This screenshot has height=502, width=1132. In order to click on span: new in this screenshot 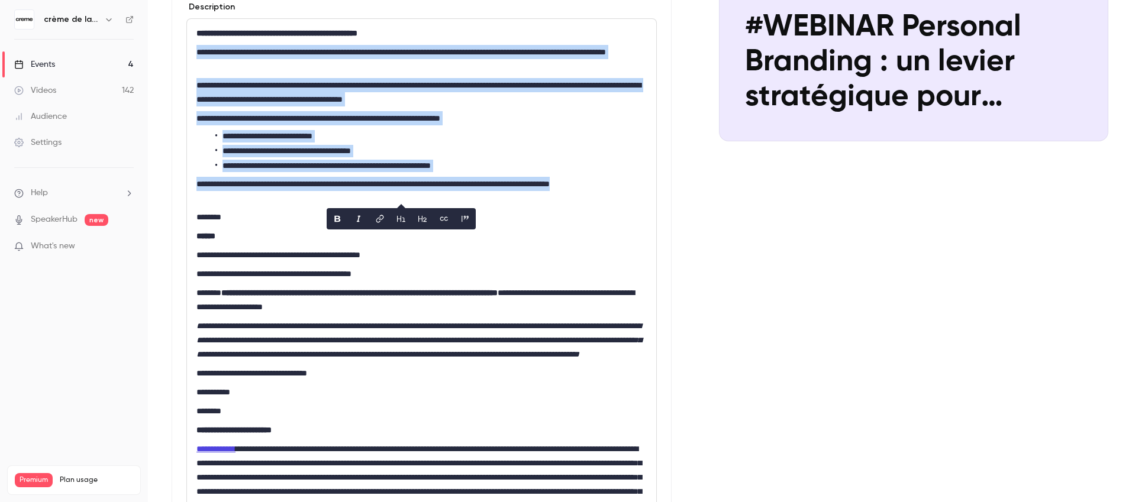, I will do `click(96, 220)`.